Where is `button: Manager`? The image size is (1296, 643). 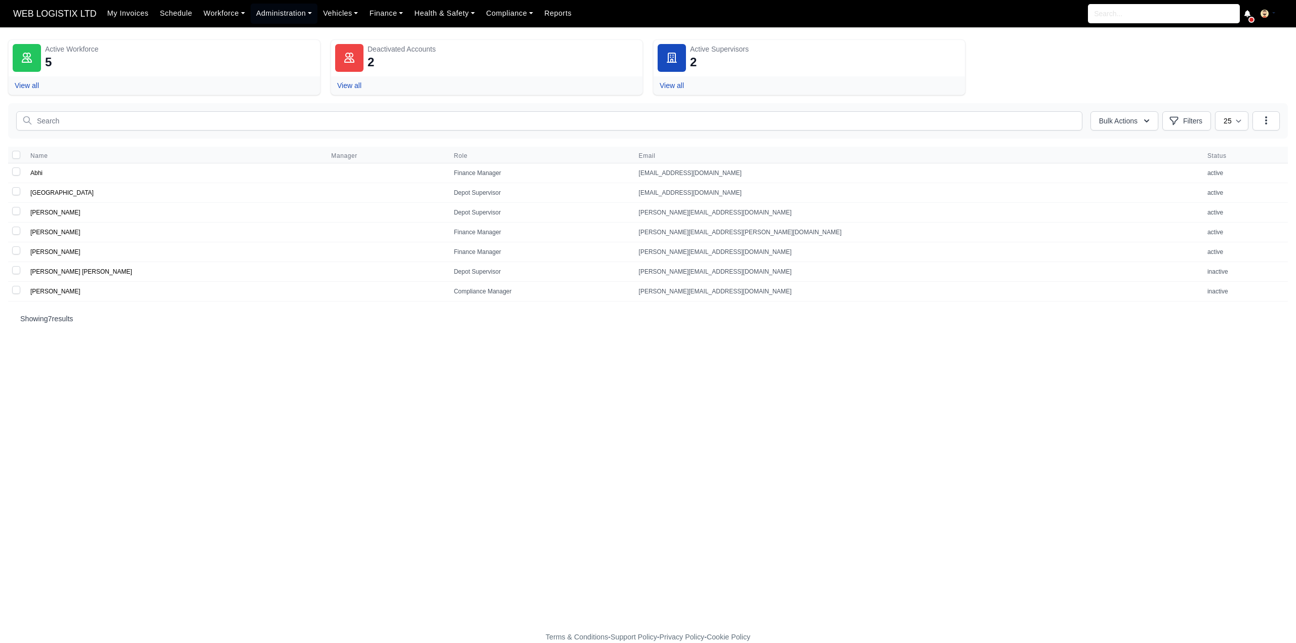 button: Manager is located at coordinates (348, 156).